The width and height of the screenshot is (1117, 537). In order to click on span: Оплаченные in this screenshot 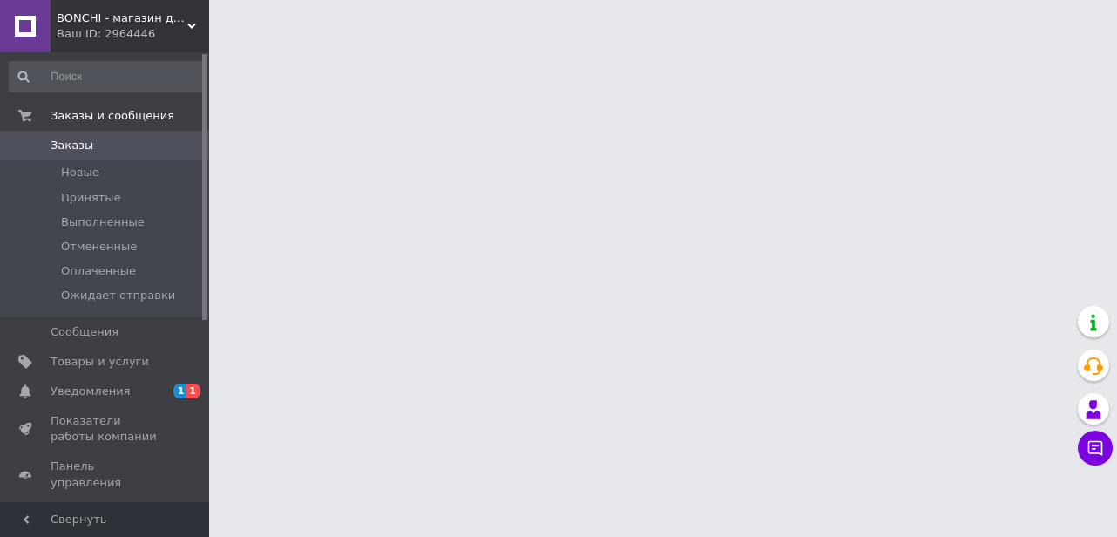, I will do `click(98, 271)`.